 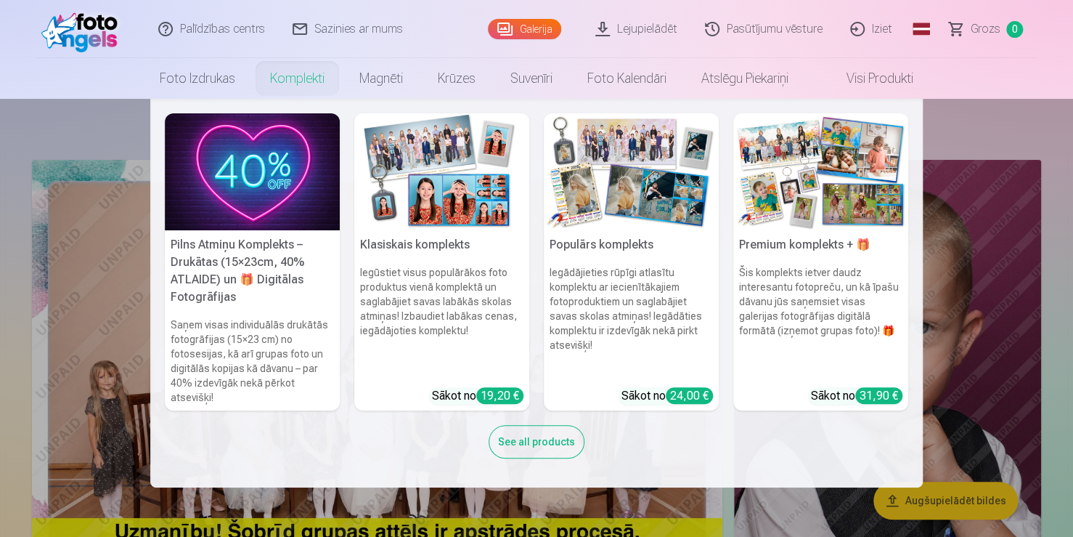 What do you see at coordinates (297, 78) in the screenshot?
I see `a: Komplekti` at bounding box center [297, 78].